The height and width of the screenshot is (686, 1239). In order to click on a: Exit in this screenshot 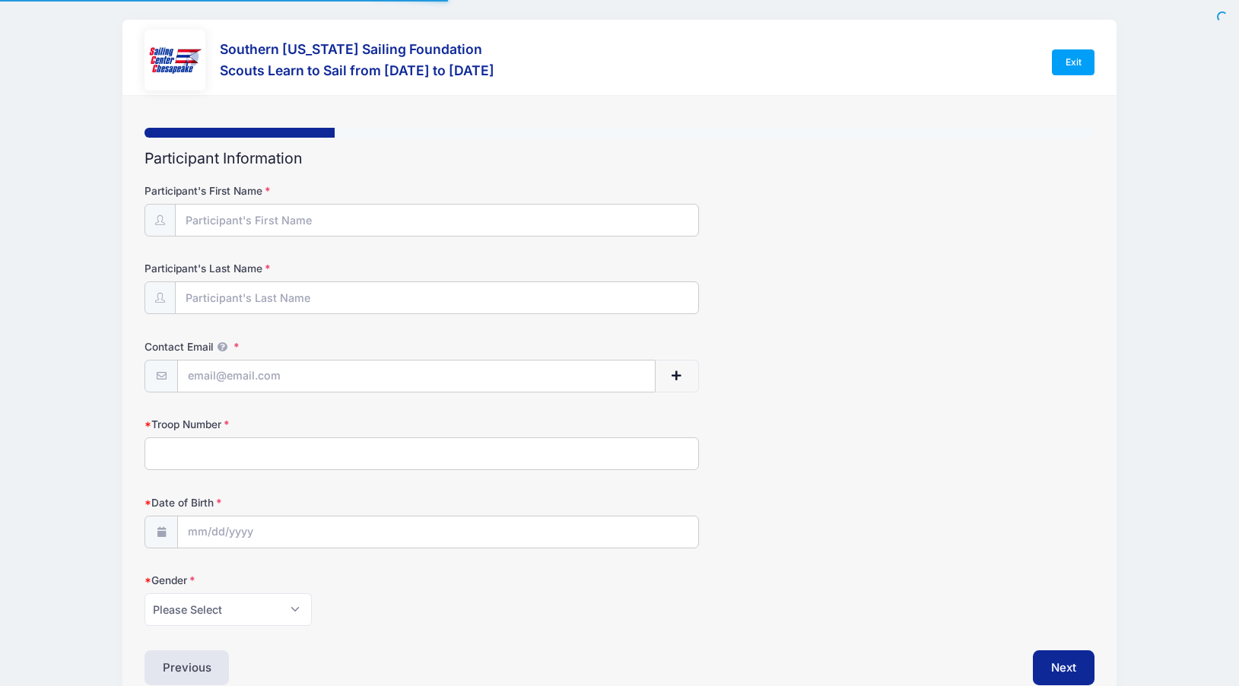, I will do `click(1073, 62)`.